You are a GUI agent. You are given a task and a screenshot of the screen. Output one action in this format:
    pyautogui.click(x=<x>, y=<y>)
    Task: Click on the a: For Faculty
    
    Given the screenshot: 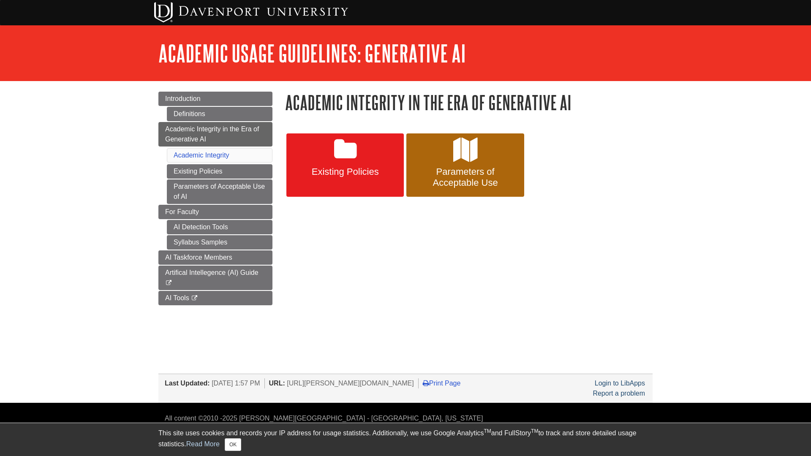 What is the action you would take?
    pyautogui.click(x=216, y=212)
    